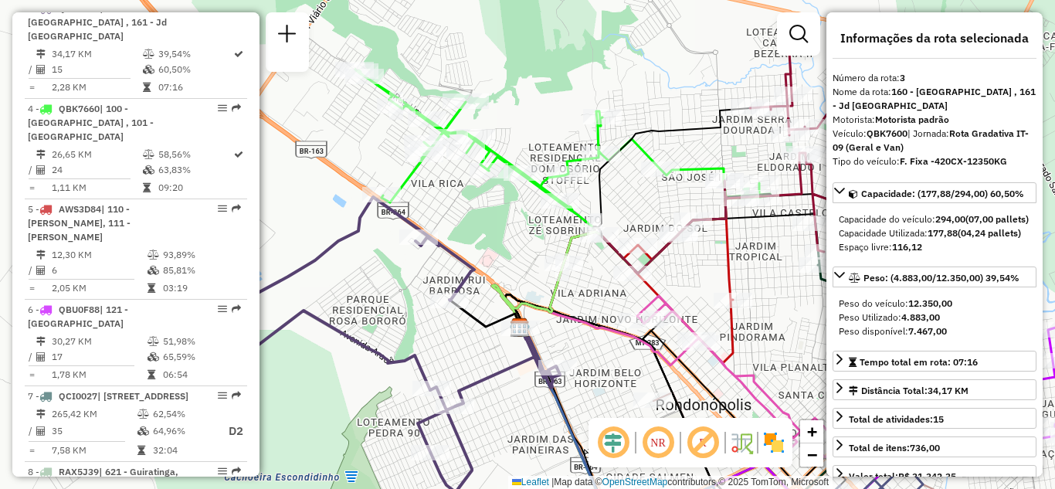 Image resolution: width=1055 pixels, height=489 pixels. Describe the element at coordinates (934, 78) in the screenshot. I see `div: Número da rota:` at that location.